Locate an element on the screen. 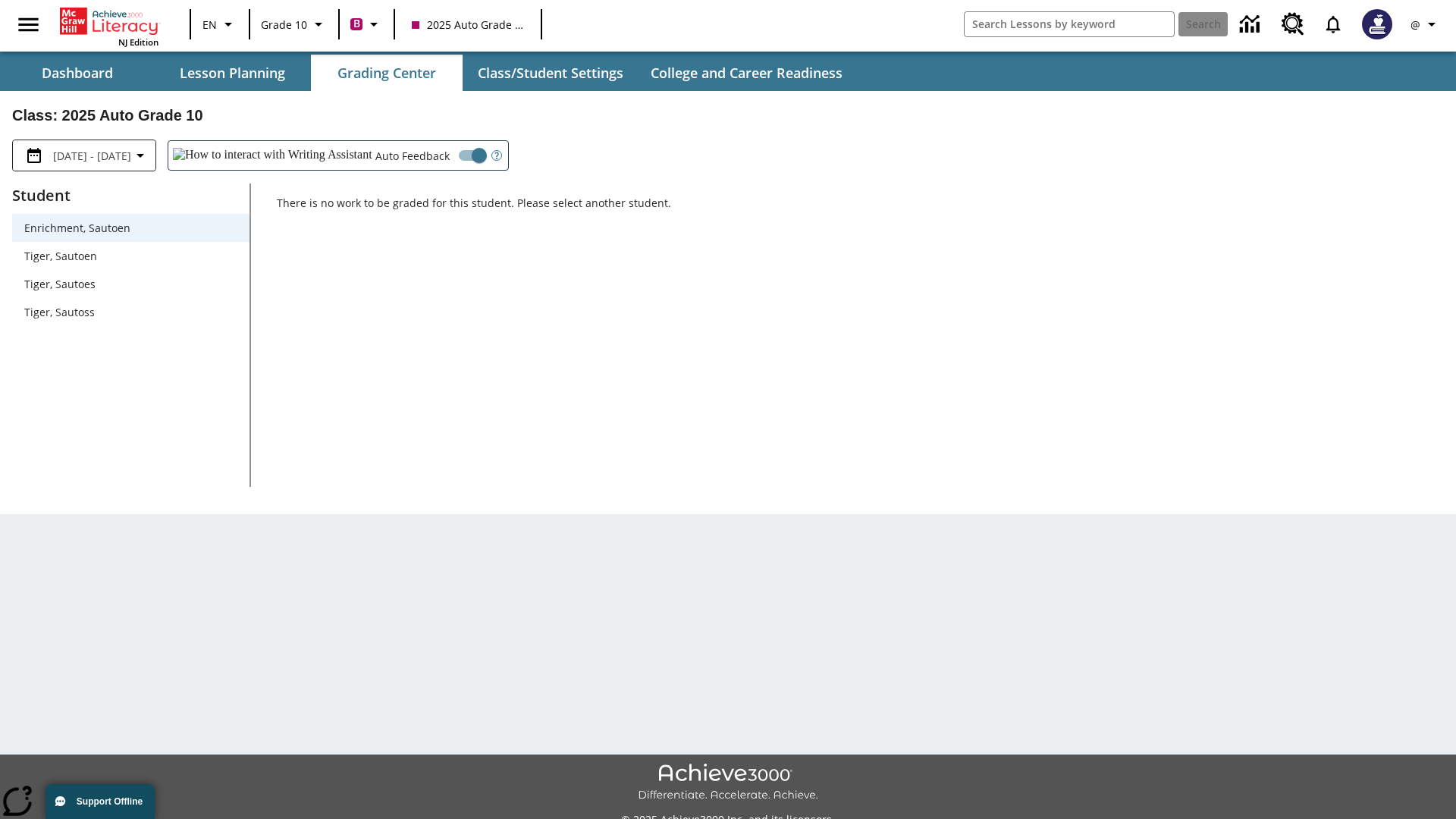 The width and height of the screenshot is (1456, 819). span: NJ Edition is located at coordinates (138, 41).